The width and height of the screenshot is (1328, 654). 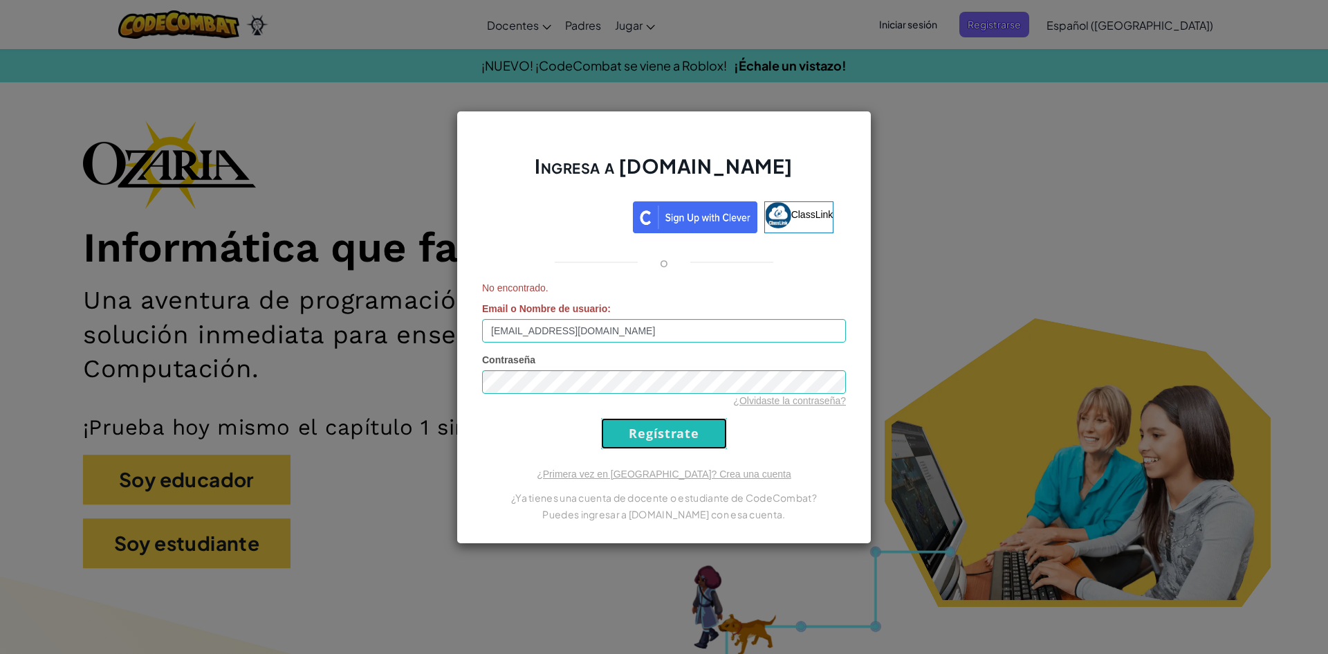 What do you see at coordinates (664, 288) in the screenshot?
I see `span: No encontrado.` at bounding box center [664, 288].